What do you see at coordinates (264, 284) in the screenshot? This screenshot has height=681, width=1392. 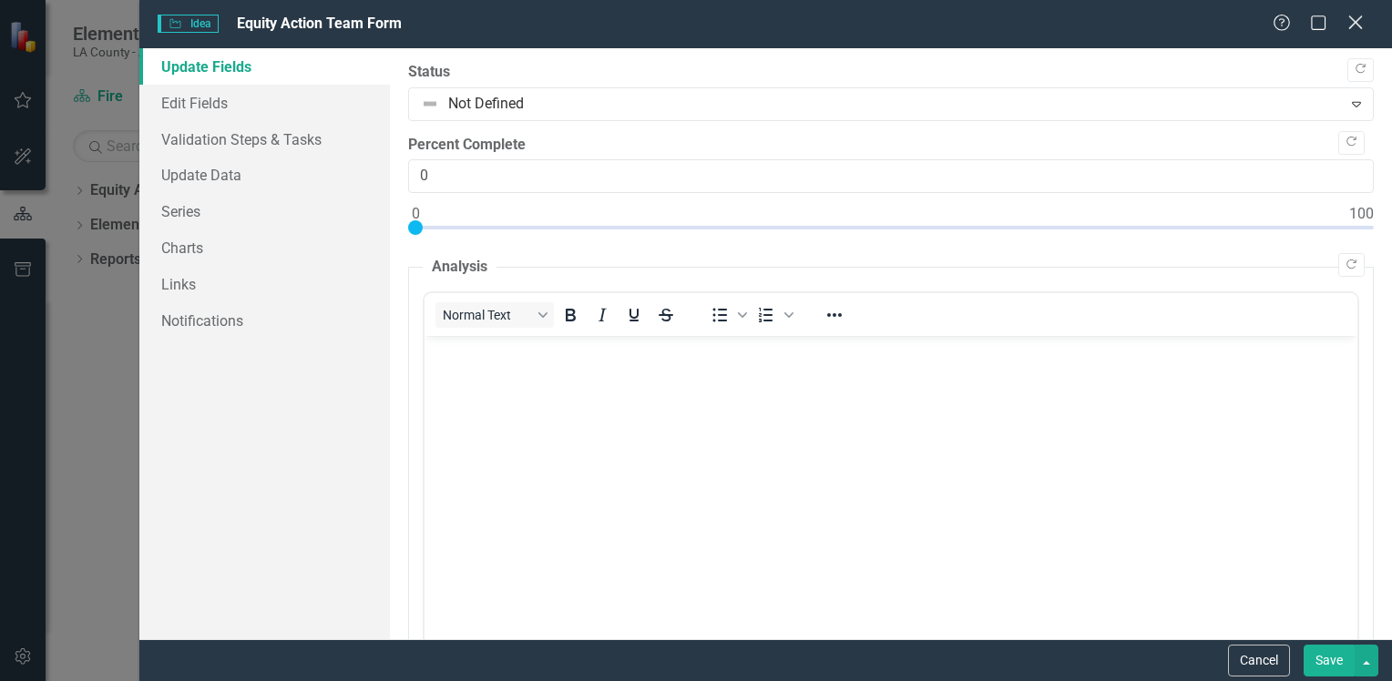 I see `a: Links` at bounding box center [264, 284].